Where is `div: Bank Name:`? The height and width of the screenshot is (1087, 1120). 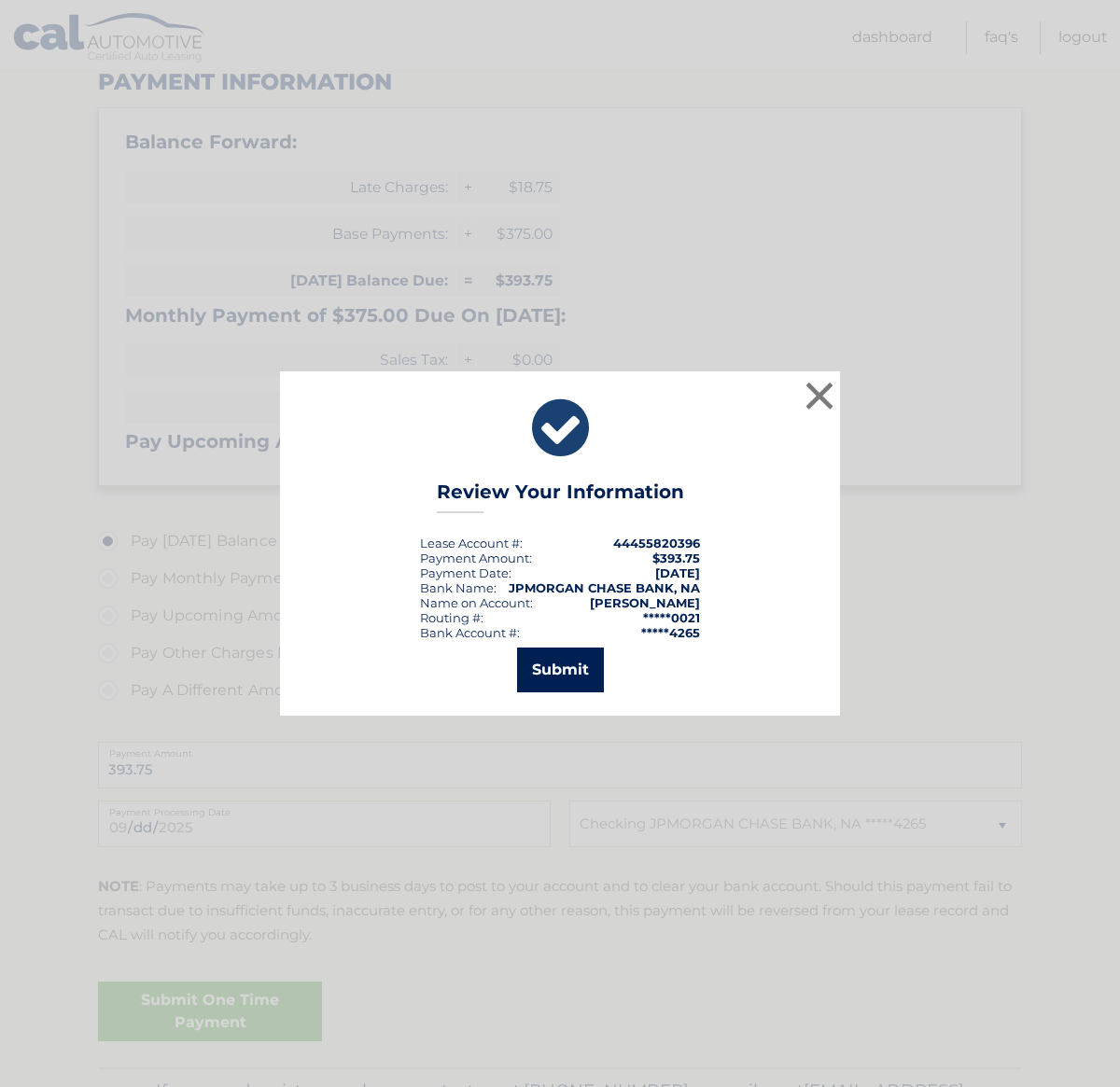
div: Bank Name: is located at coordinates (458, 588).